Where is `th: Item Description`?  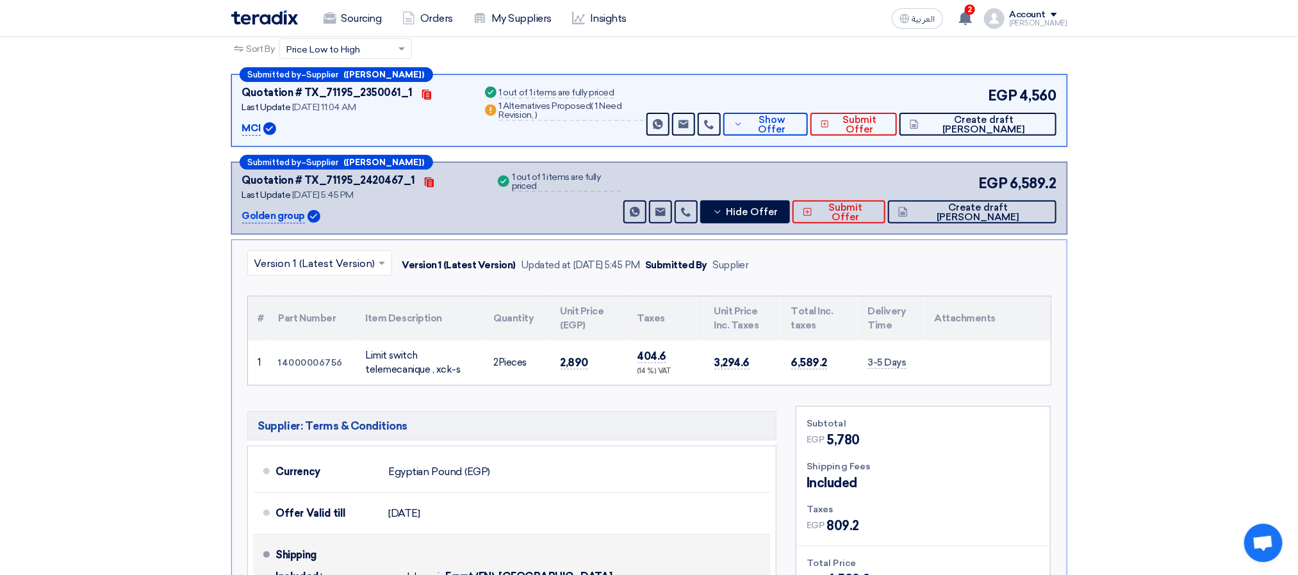 th: Item Description is located at coordinates (420, 318).